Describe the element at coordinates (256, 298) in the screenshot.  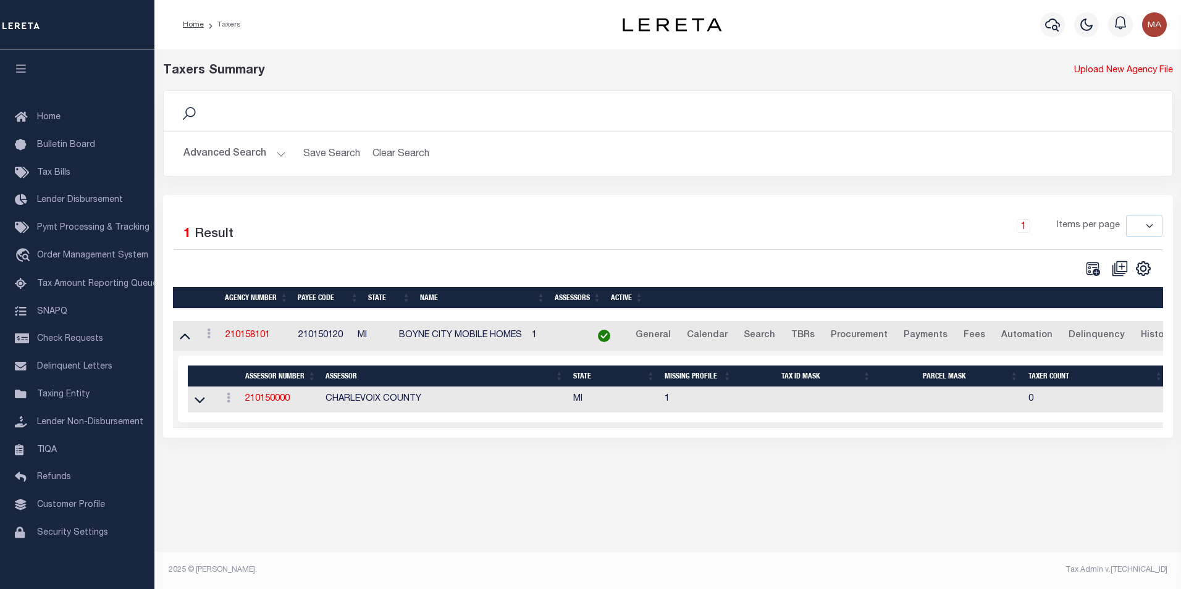
I see `th: Agency Number: activate to sort column ascending` at that location.